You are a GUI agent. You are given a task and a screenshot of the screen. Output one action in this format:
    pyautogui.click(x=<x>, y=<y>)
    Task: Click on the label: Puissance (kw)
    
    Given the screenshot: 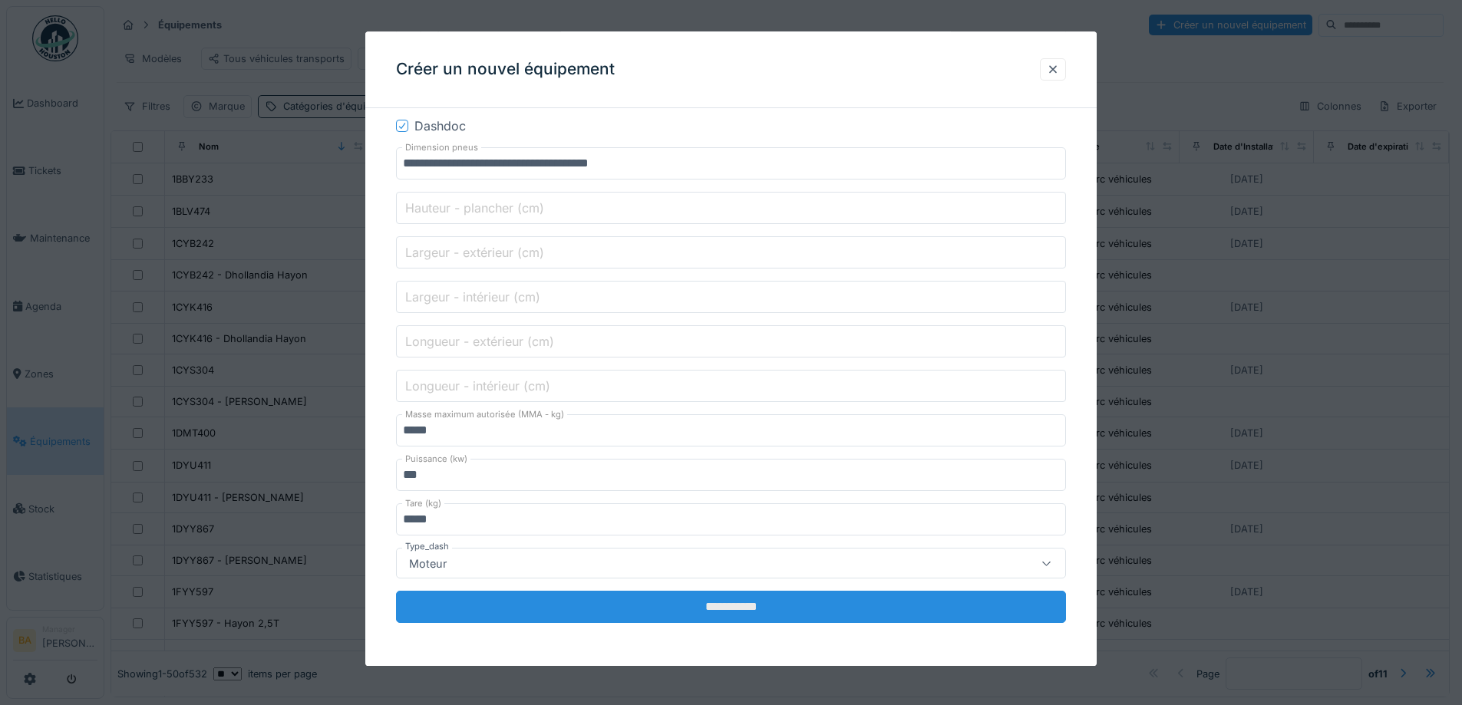 What is the action you would take?
    pyautogui.click(x=436, y=460)
    